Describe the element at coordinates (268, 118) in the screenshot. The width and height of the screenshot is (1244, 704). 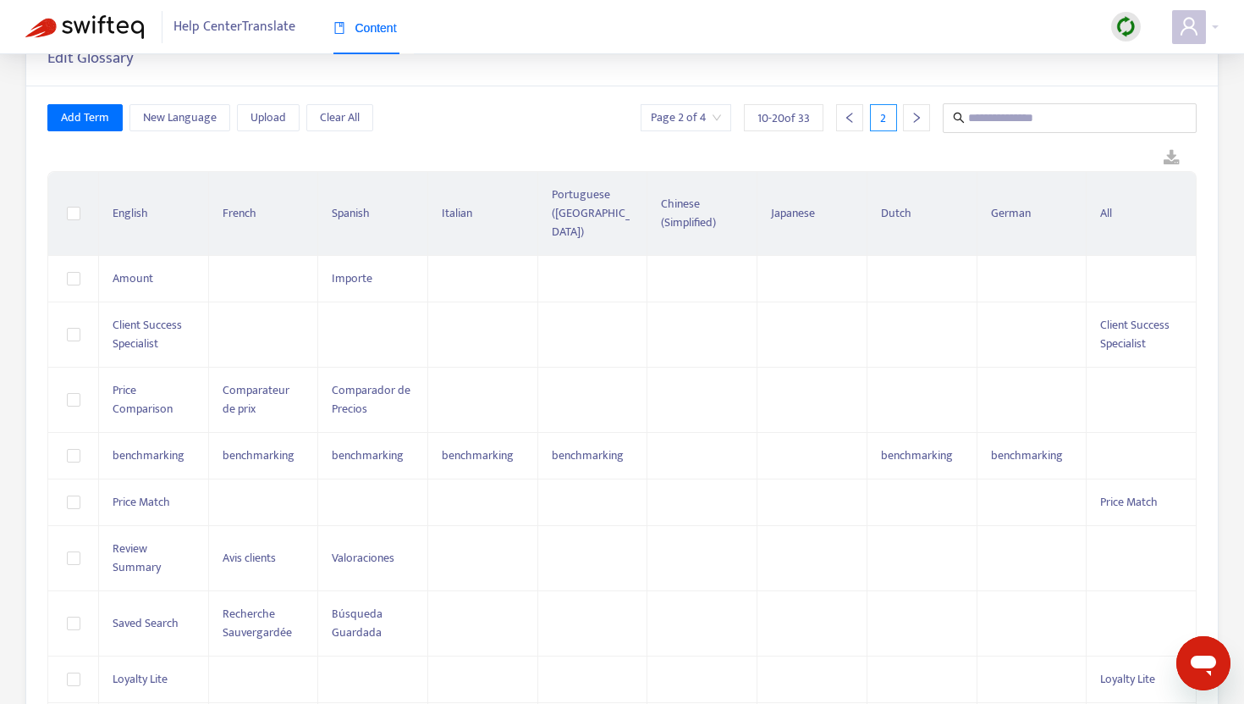
I see `button: Upload` at that location.